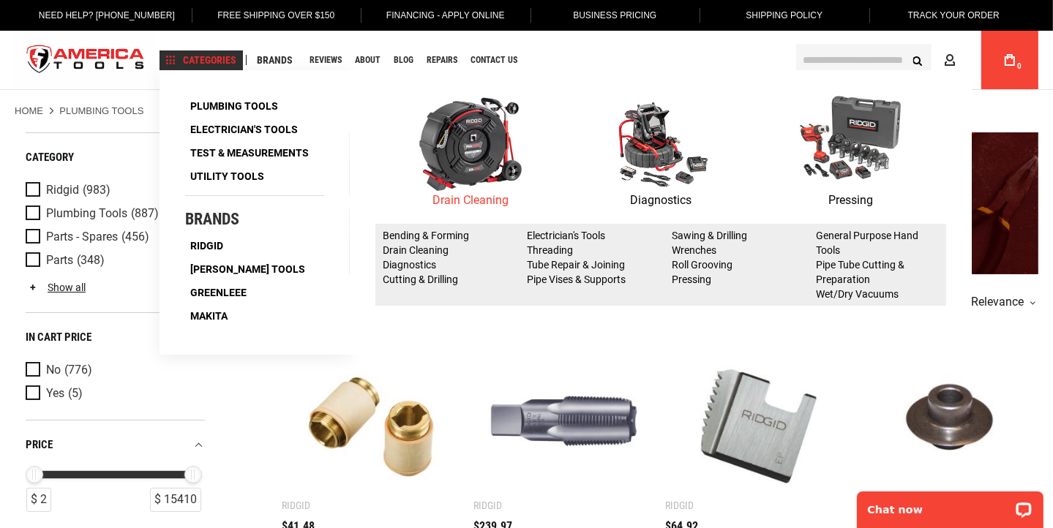  I want to click on a: Greenleee, so click(218, 293).